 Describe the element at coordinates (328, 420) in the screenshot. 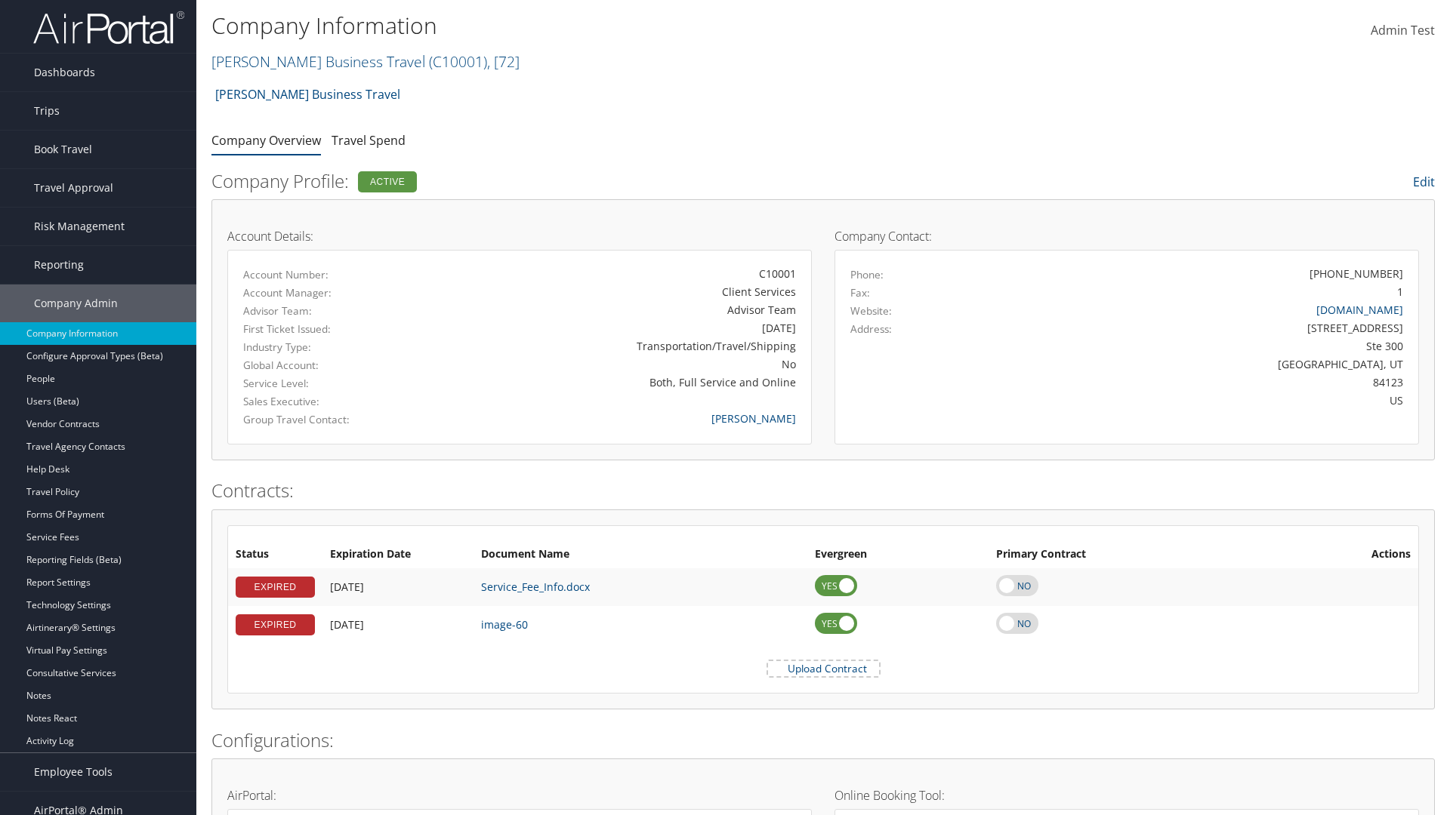

I see `label: Group Travel Contact:` at that location.